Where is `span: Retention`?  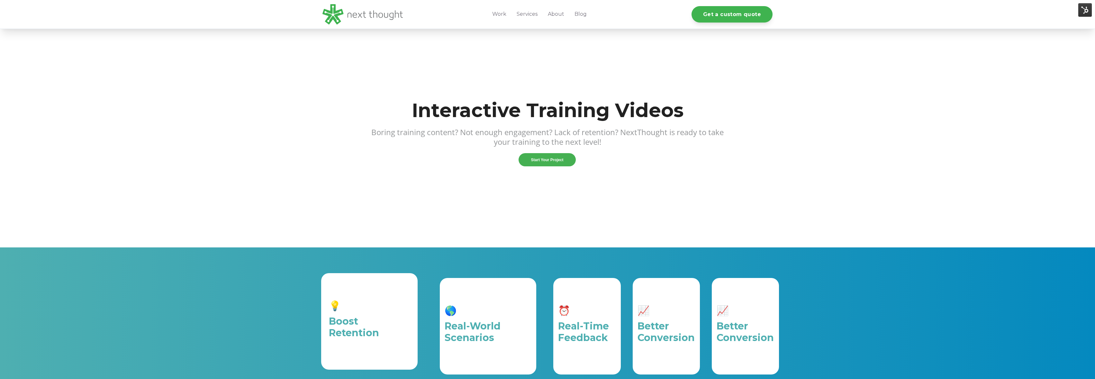
span: Retention is located at coordinates (354, 333).